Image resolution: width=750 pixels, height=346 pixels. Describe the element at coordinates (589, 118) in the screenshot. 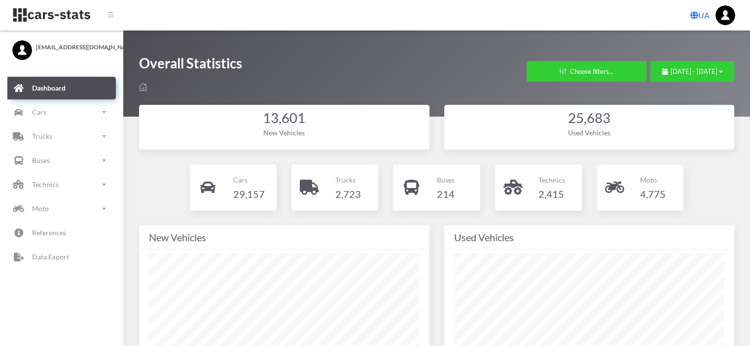

I see `div: 25,683` at that location.